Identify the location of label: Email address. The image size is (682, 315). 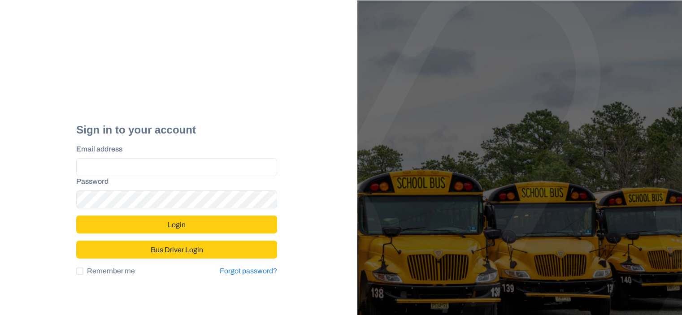
(174, 149).